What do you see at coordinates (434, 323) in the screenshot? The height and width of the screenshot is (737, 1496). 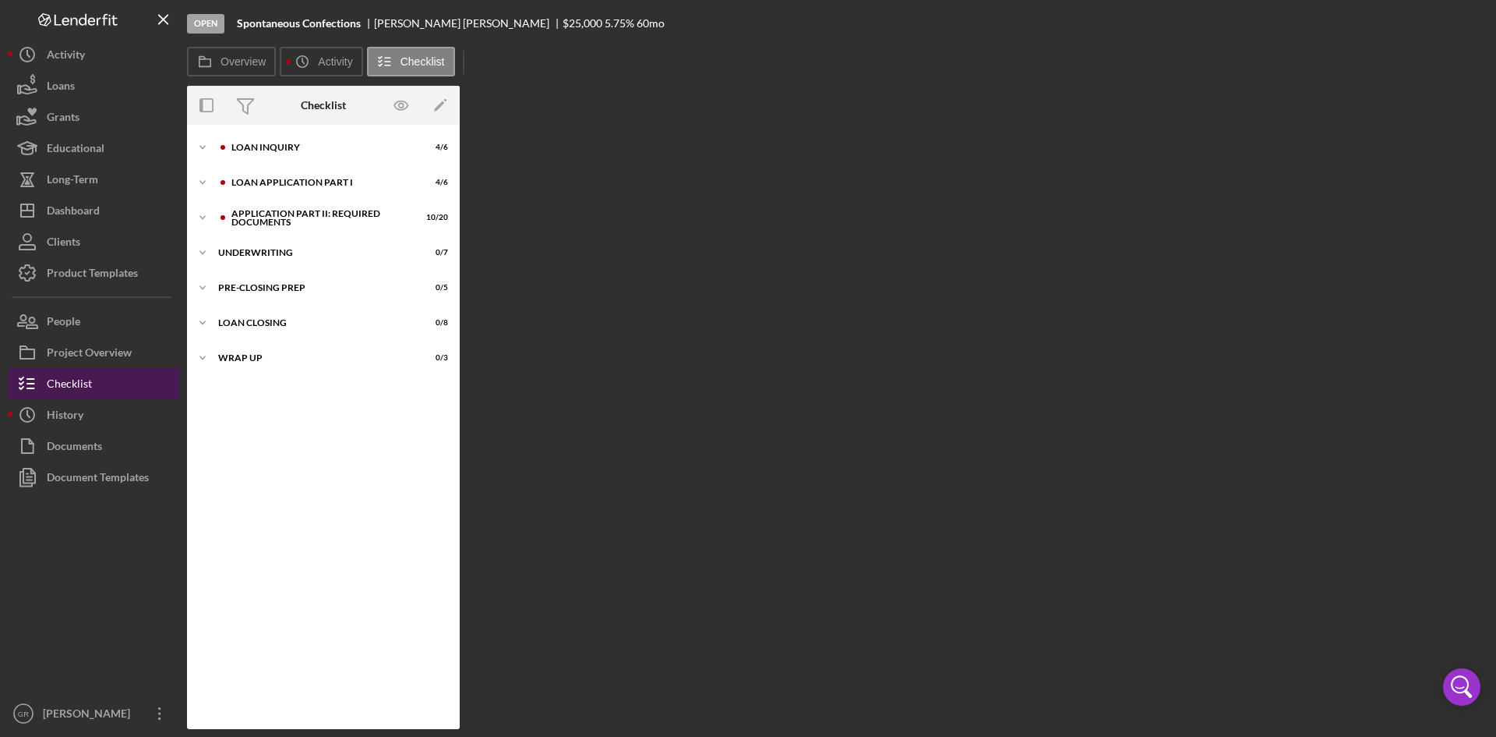 I see `div: 0 / 8` at bounding box center [434, 323].